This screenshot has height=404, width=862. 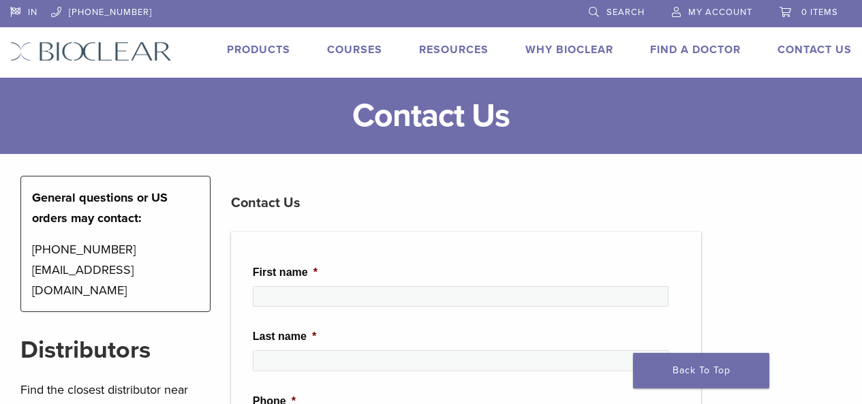 I want to click on span: Search, so click(x=626, y=12).